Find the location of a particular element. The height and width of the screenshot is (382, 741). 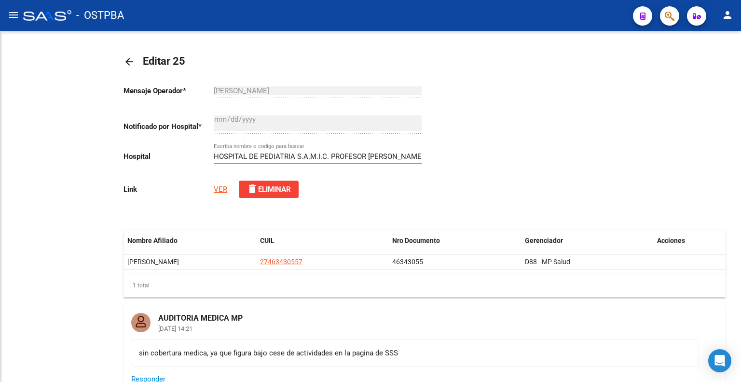

mat-icon: menu is located at coordinates (14, 15).